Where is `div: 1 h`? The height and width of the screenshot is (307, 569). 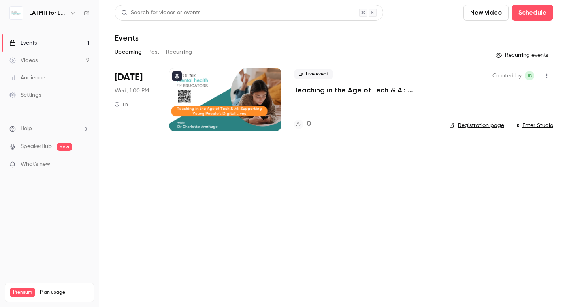
div: 1 h is located at coordinates (121, 104).